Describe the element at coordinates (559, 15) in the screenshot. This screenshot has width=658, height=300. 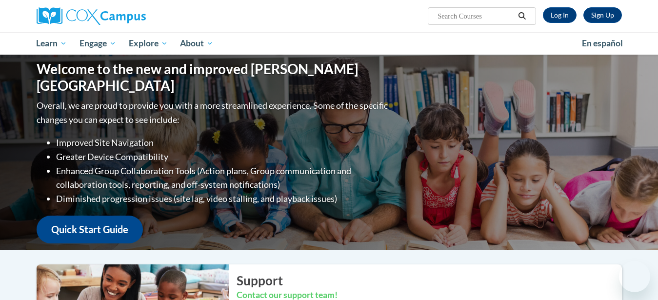
I see `a: Log In` at that location.